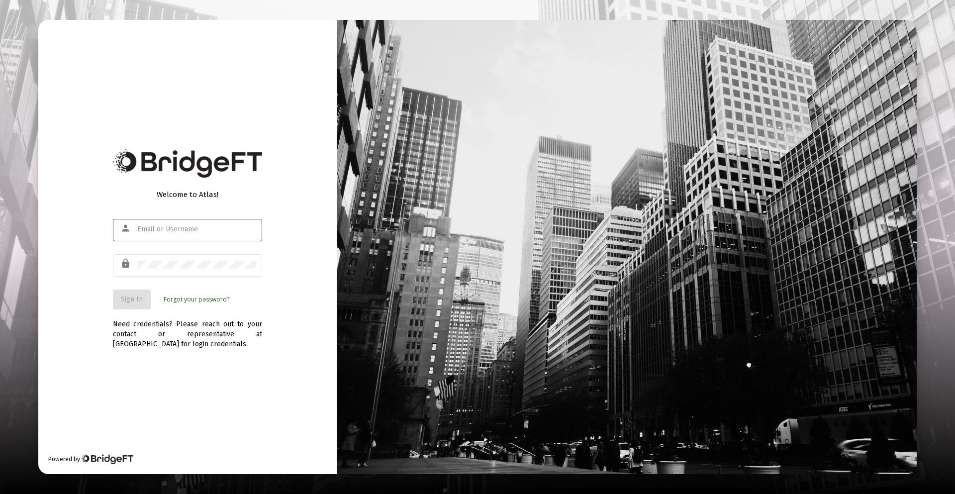  I want to click on input: Email or Username, so click(197, 229).